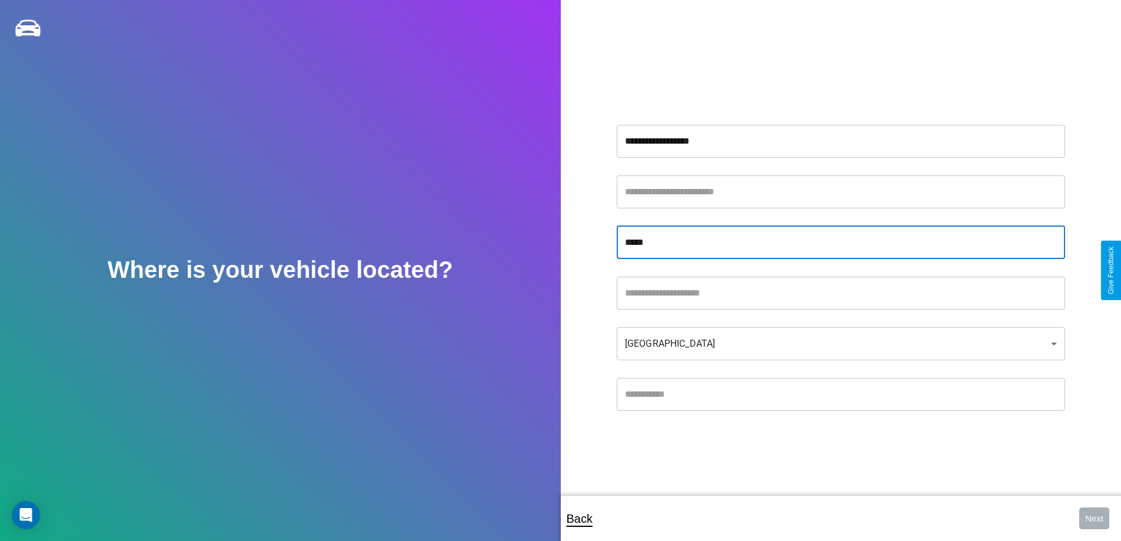  I want to click on button: Next, so click(1094, 518).